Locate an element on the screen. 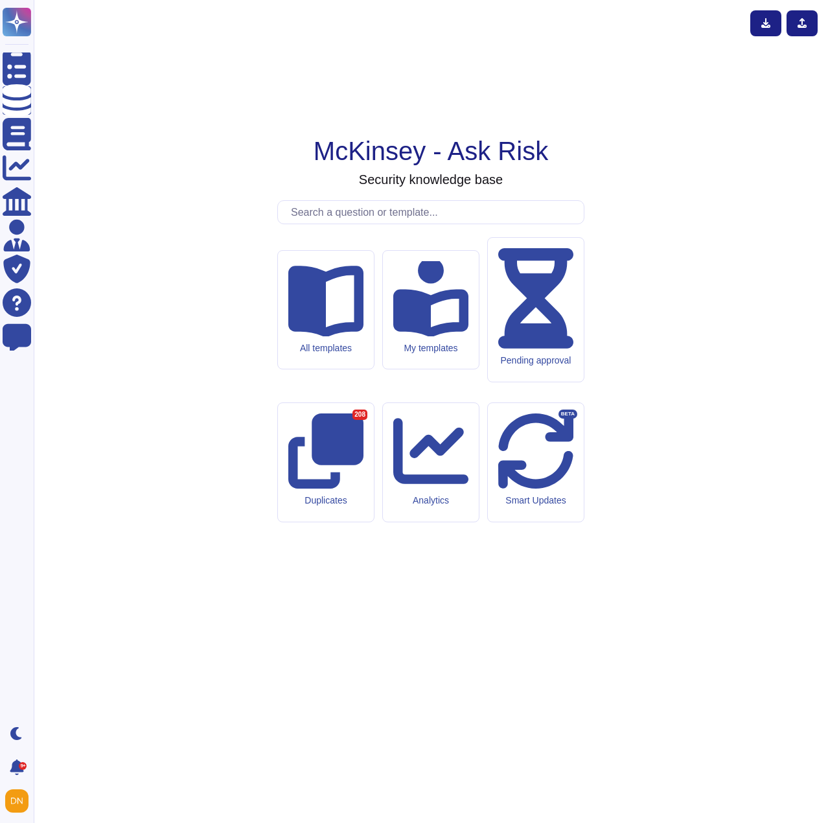 The height and width of the screenshot is (823, 828). div: All templates is located at coordinates (326, 348).